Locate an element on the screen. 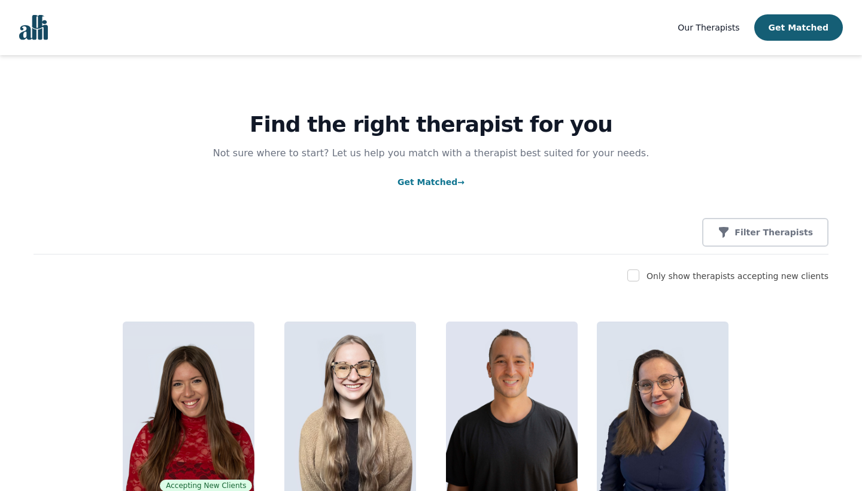 This screenshot has width=862, height=491. label: Only show therapists accepting new clients is located at coordinates (738, 276).